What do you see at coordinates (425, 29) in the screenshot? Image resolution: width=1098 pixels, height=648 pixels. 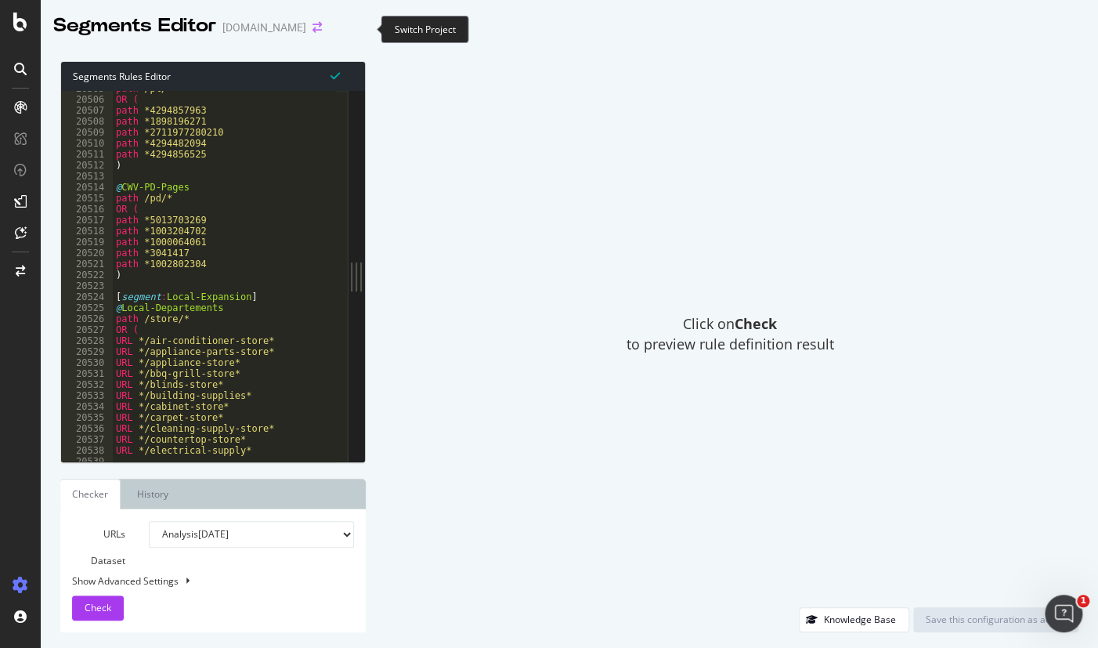 I see `div: Switch Project` at bounding box center [425, 29].